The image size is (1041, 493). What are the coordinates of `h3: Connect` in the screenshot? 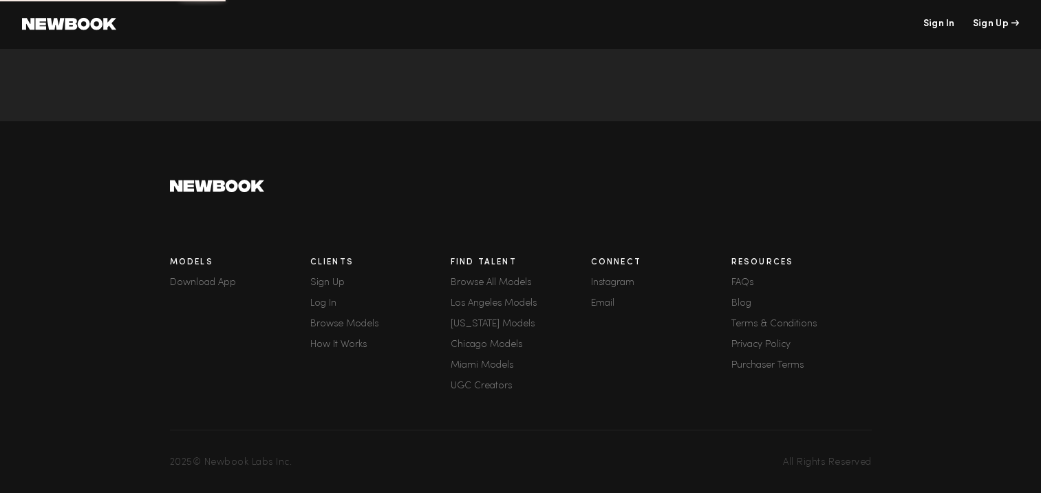 It's located at (661, 262).